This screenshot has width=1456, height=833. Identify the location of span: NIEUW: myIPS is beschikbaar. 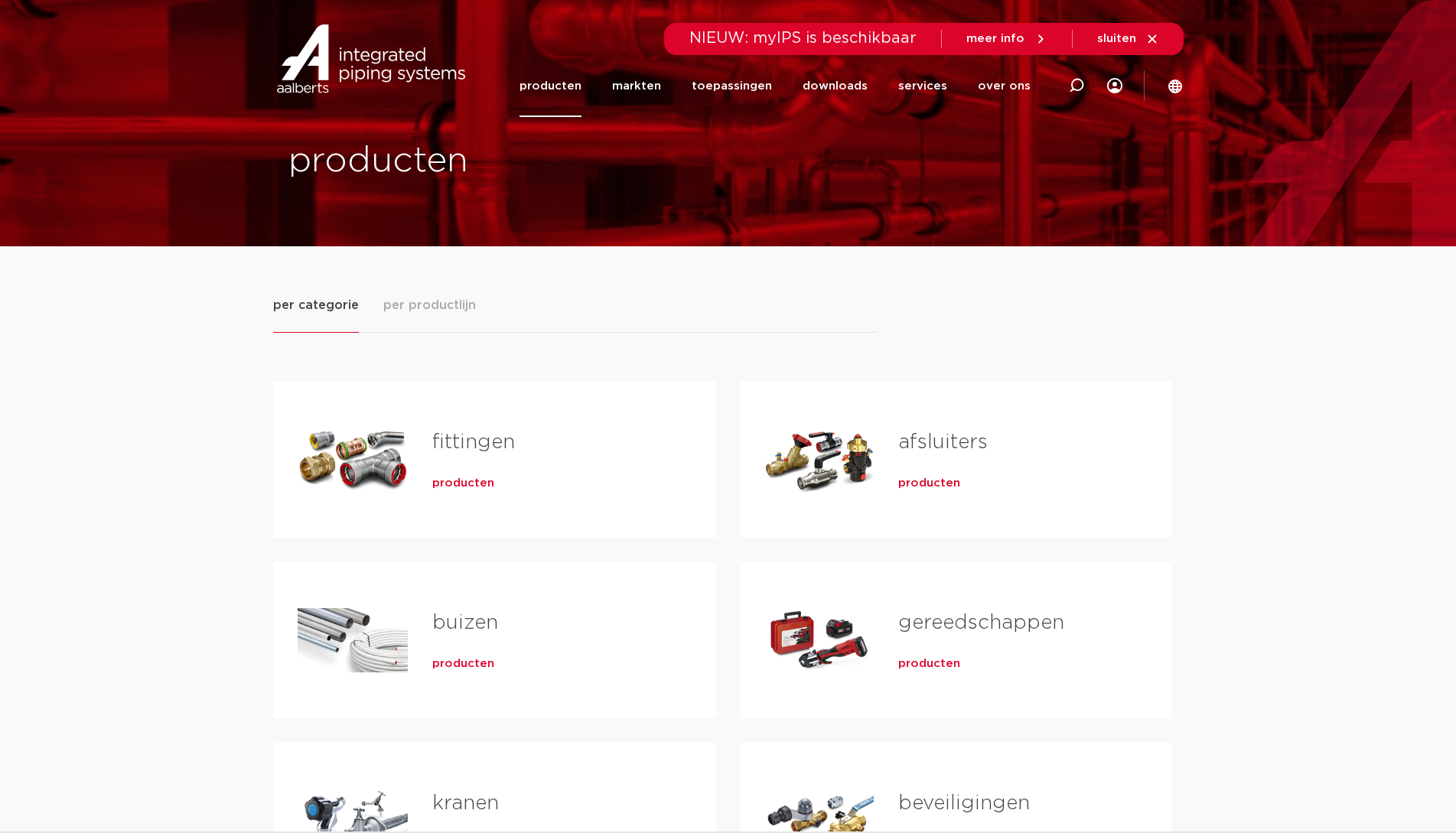
(802, 38).